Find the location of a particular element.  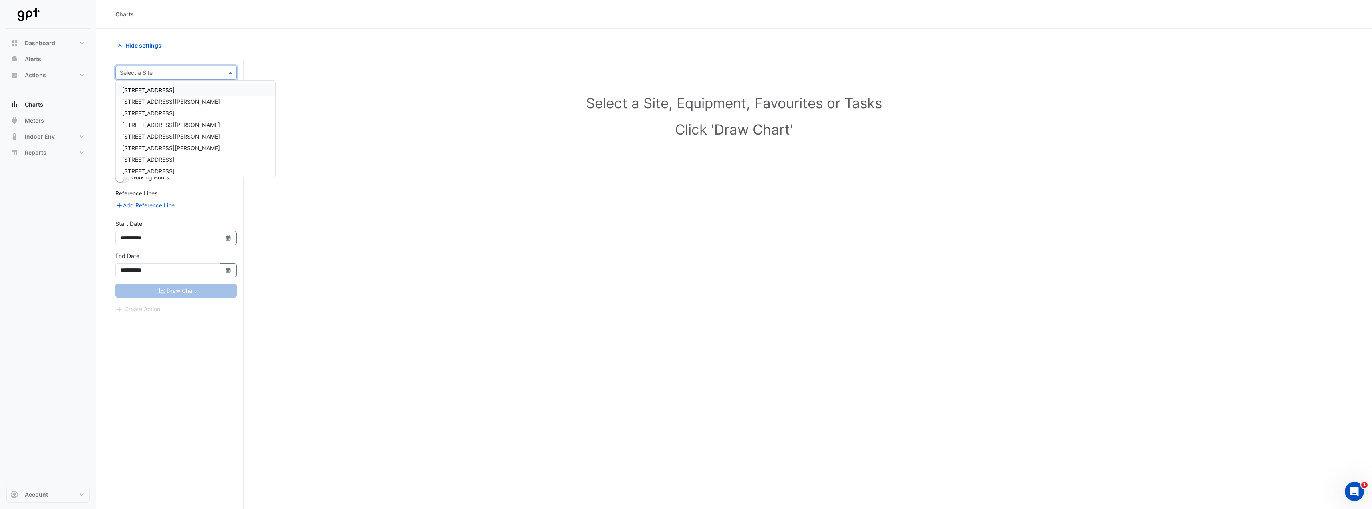

app-icon: Meters is located at coordinates (14, 121).